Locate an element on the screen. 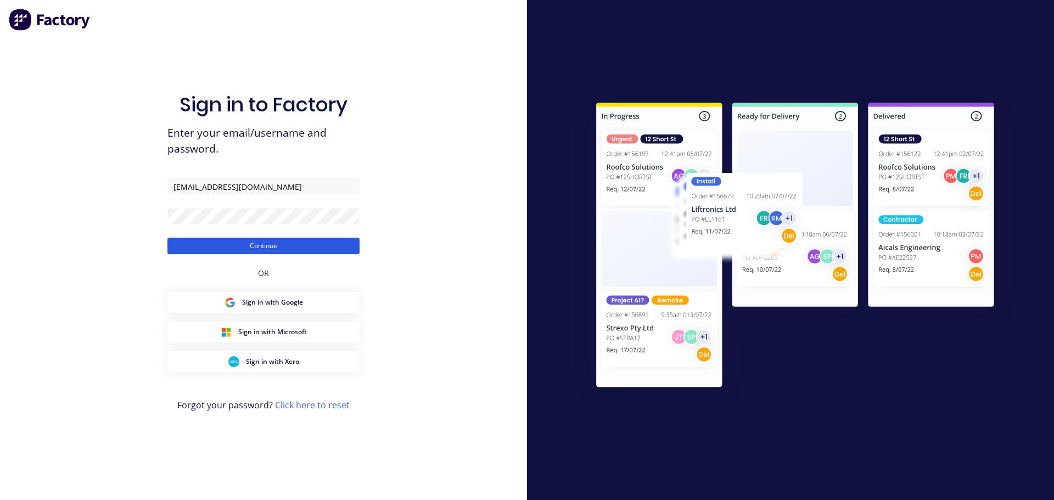 This screenshot has width=1054, height=500. img: Microsoft Sign in is located at coordinates (226, 332).